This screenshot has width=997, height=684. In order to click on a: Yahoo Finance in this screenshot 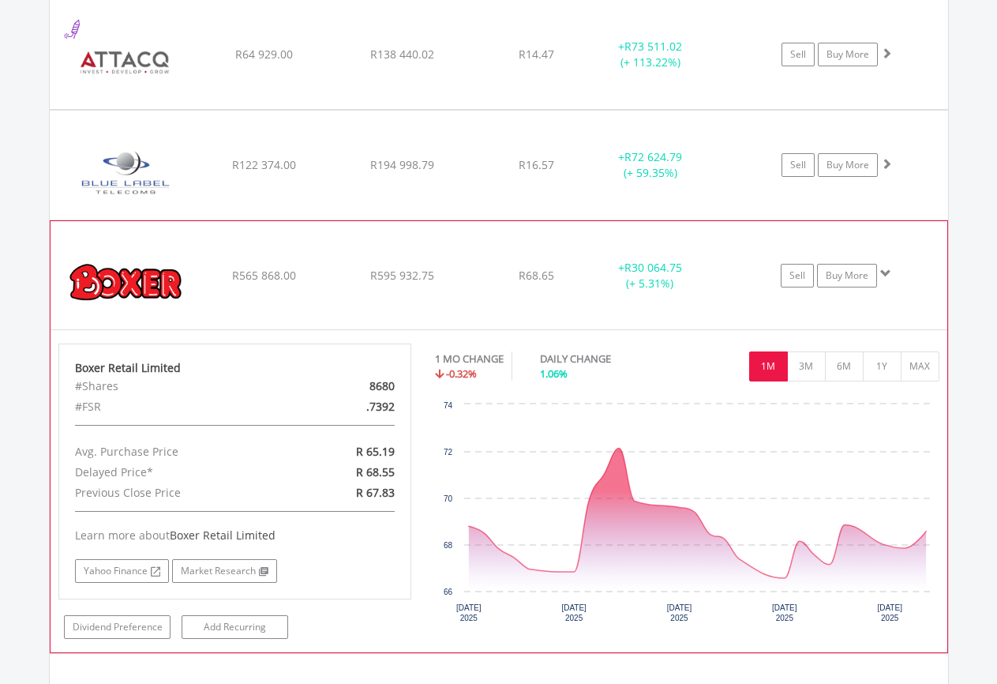, I will do `click(122, 571)`.